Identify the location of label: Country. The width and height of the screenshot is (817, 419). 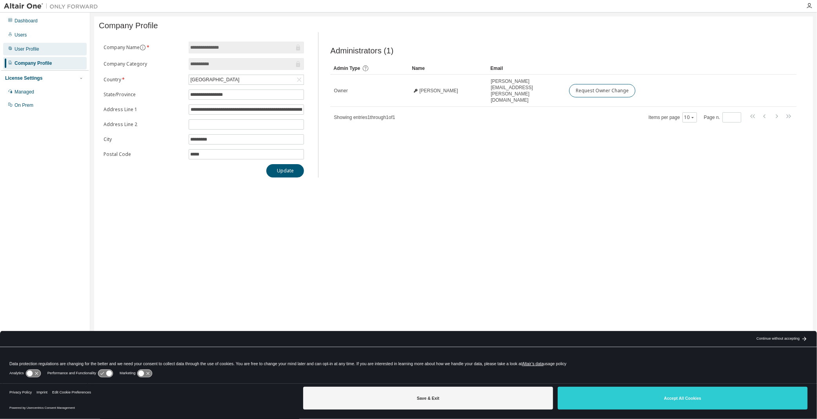
(144, 80).